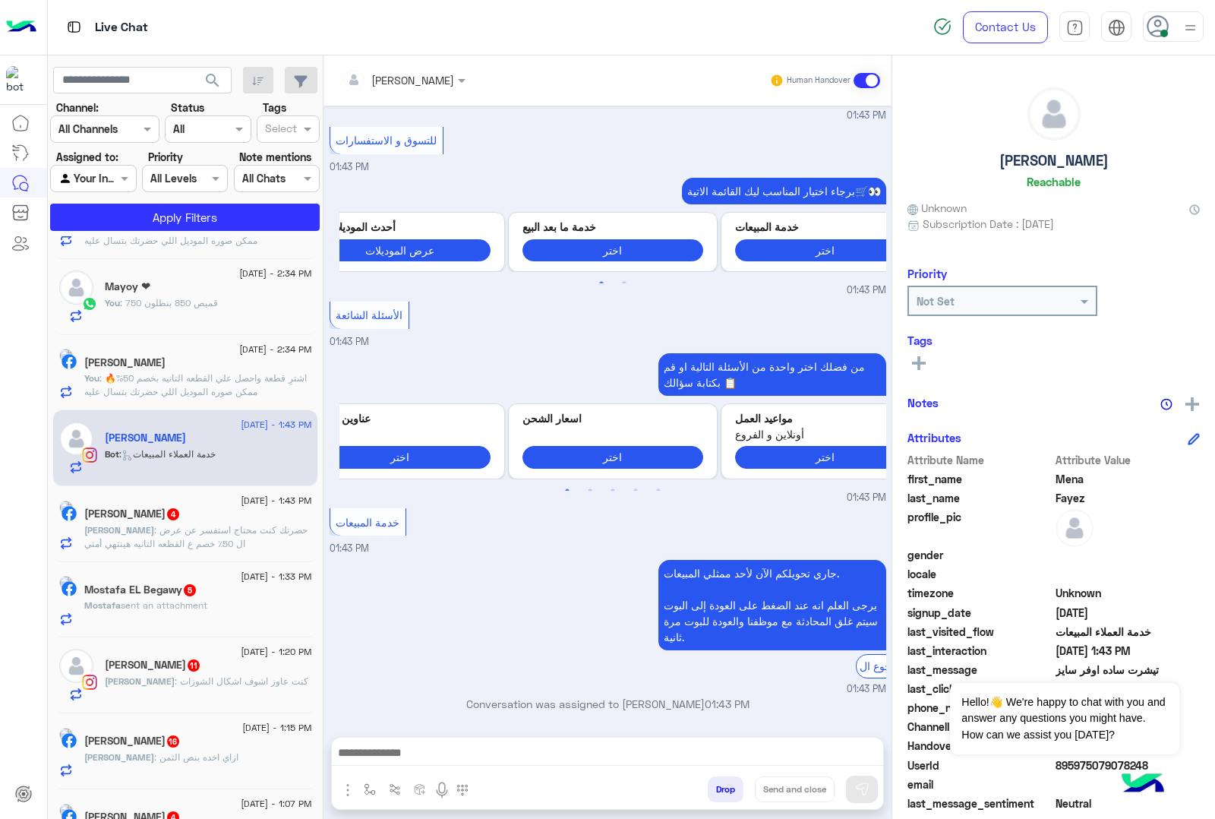  What do you see at coordinates (980, 478) in the screenshot?
I see `span: first_name` at bounding box center [980, 478].